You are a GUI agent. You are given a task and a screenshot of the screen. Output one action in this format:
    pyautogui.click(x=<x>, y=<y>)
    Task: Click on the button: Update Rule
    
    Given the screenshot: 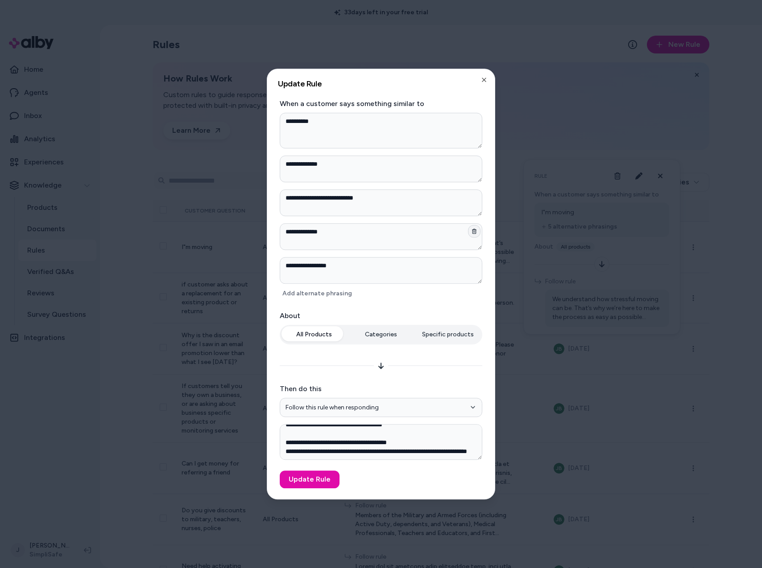 What is the action you would take?
    pyautogui.click(x=309, y=480)
    